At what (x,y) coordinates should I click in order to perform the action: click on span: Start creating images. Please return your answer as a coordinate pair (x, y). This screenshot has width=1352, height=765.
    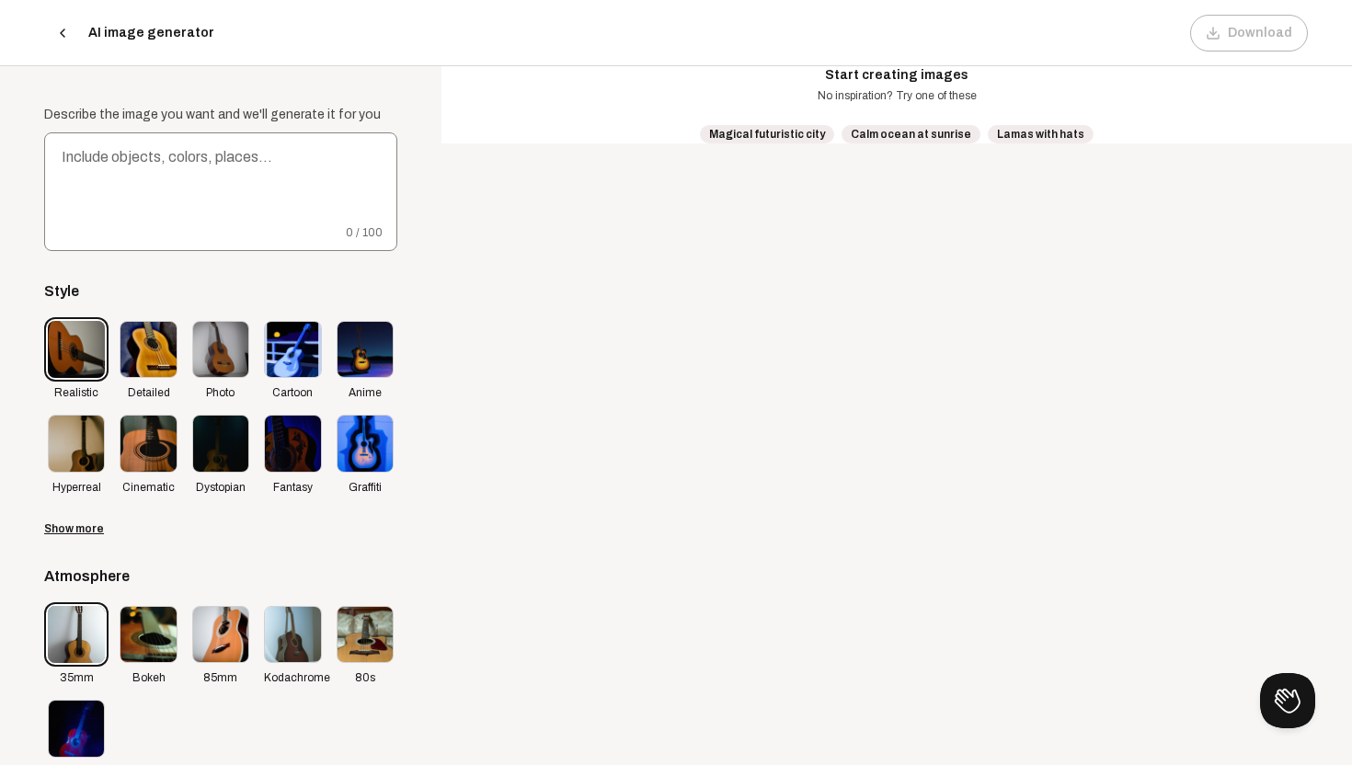
    Looking at the image, I should click on (897, 75).